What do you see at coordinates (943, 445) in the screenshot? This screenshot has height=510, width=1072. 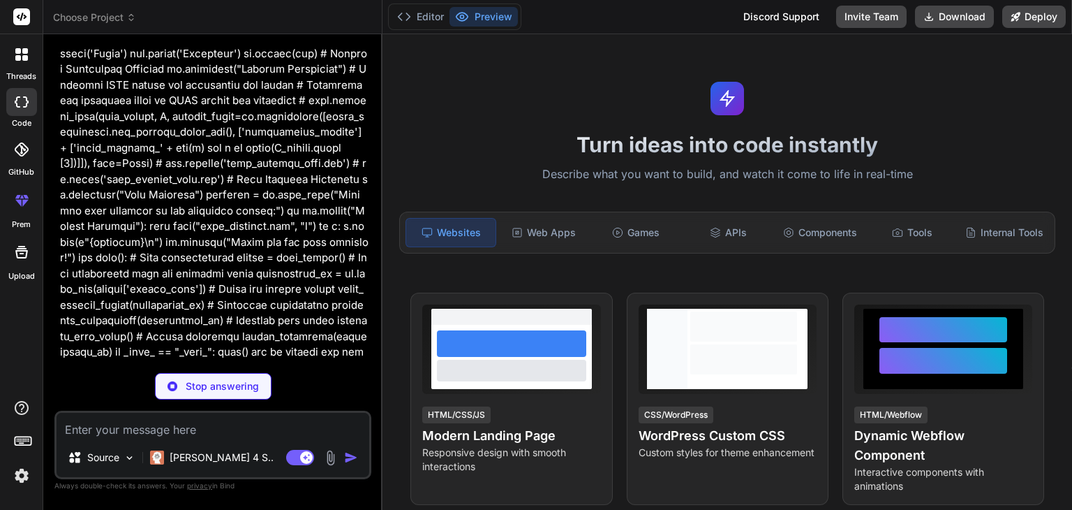 I see `h4: Dynamic Webflow Component` at bounding box center [943, 445].